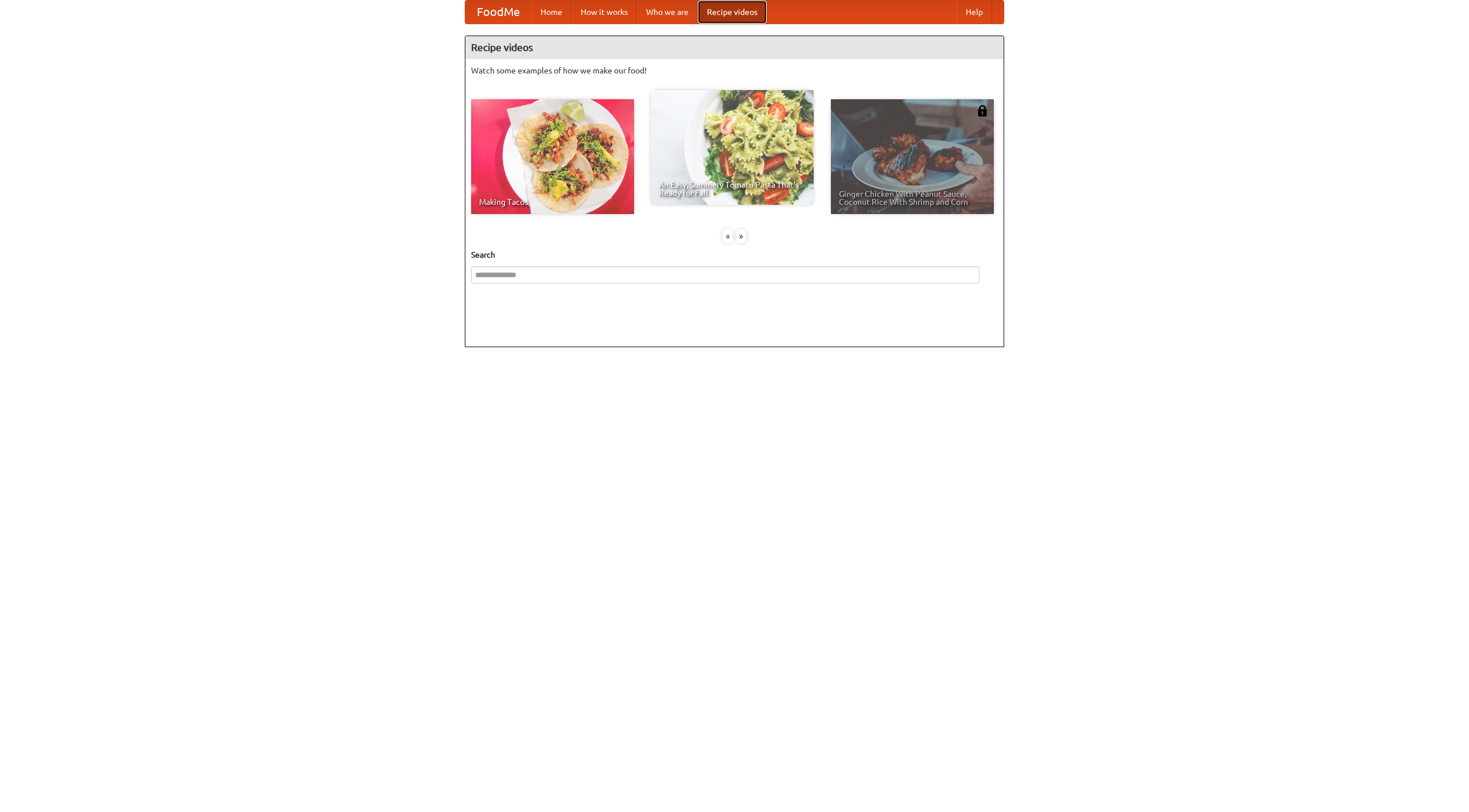 This screenshot has width=1469, height=812. What do you see at coordinates (553, 202) in the screenshot?
I see `span: Making Tacos` at bounding box center [553, 202].